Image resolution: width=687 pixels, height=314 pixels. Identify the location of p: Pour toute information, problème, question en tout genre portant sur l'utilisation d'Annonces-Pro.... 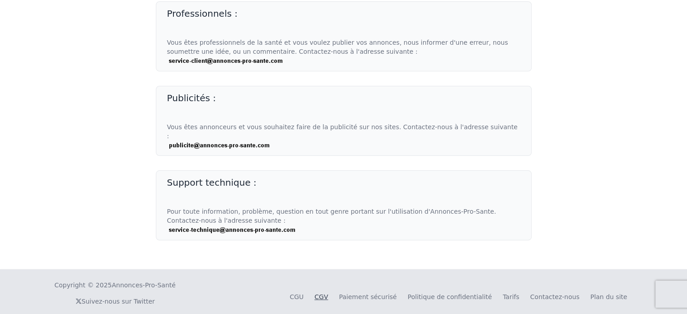
(344, 221).